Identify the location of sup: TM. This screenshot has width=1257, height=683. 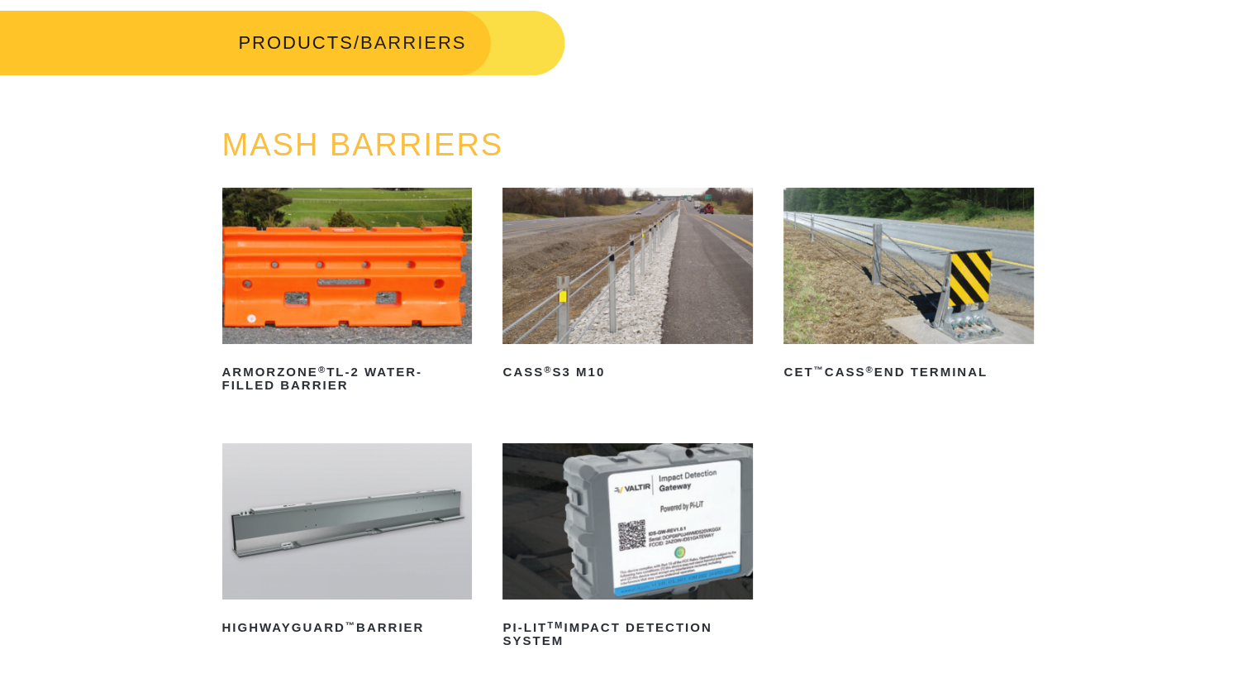
(555, 625).